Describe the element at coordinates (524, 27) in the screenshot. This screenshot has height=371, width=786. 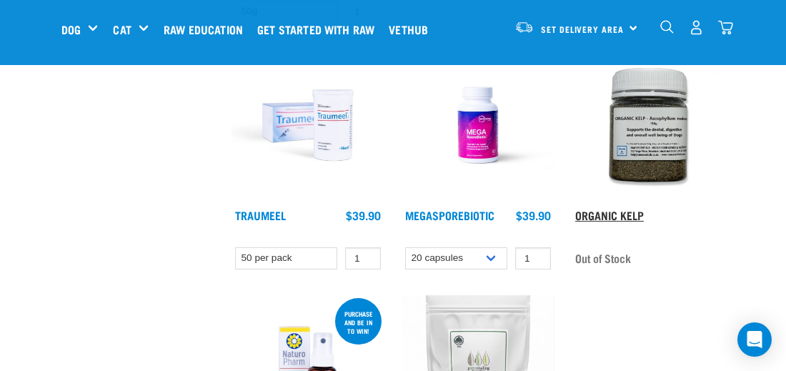
I see `img: van-moving.png` at that location.